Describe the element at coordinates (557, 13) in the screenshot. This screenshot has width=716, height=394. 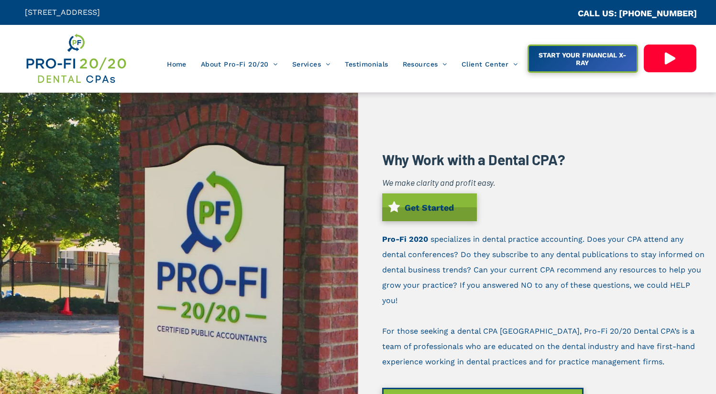
I see `span: CA::CALLC` at that location.